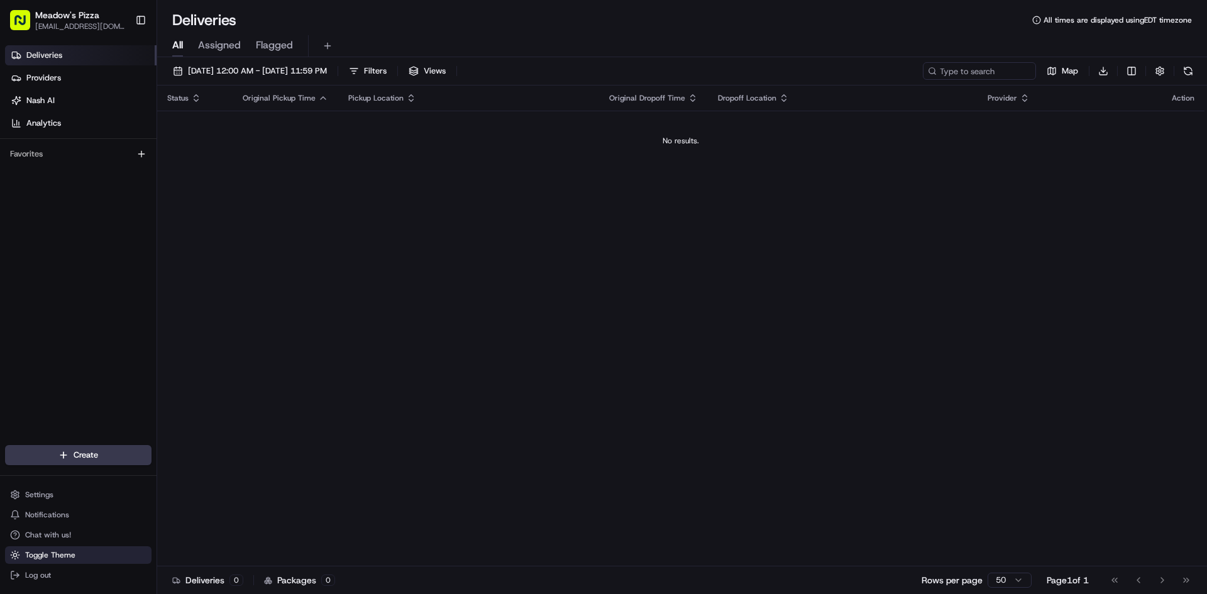 The height and width of the screenshot is (594, 1207). Describe the element at coordinates (980, 71) in the screenshot. I see `input: Type to search` at that location.